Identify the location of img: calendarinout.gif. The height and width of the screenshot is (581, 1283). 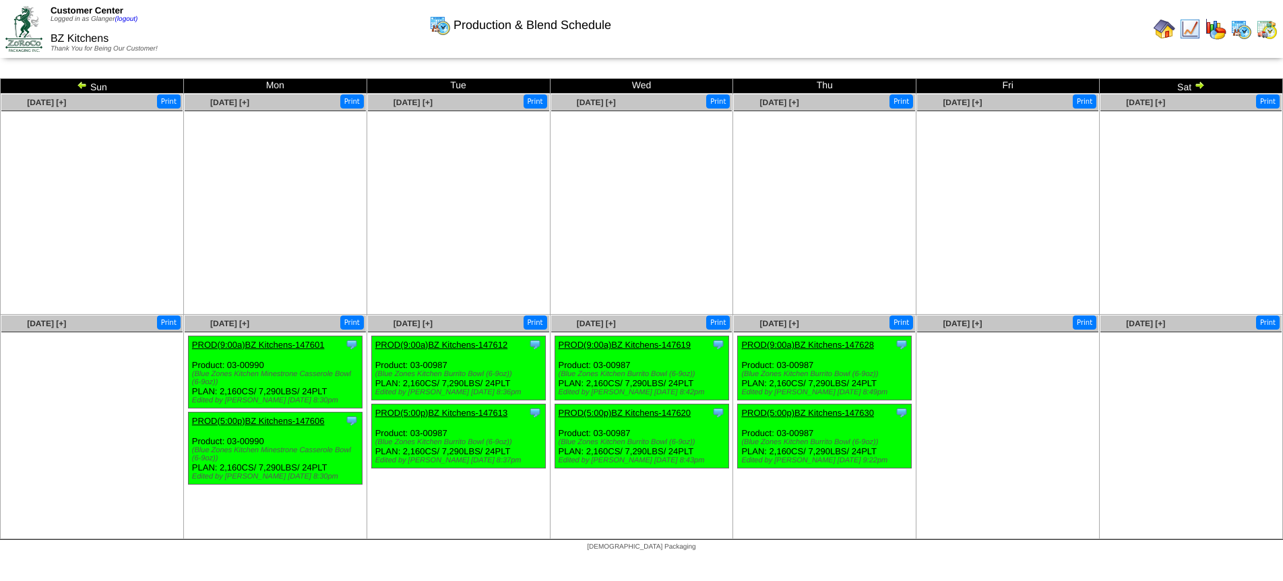
(1267, 29).